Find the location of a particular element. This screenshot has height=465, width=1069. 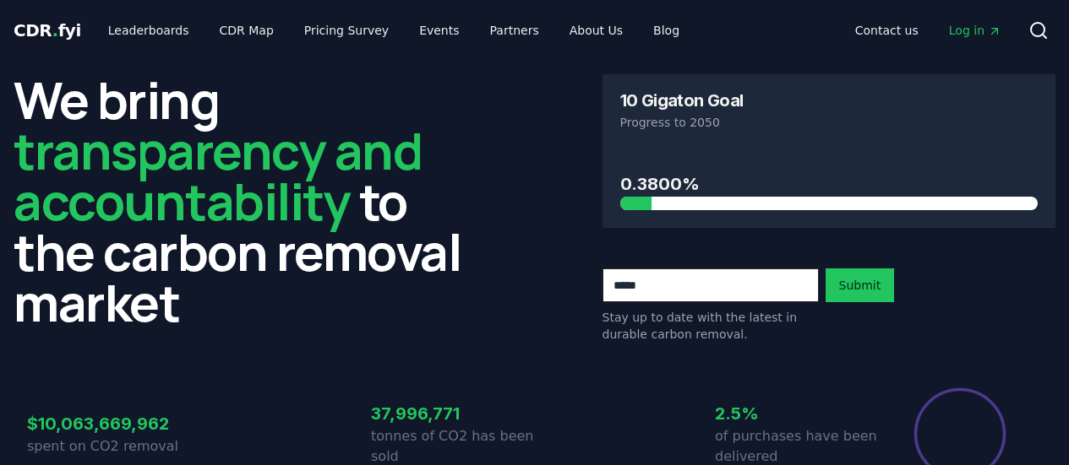

span: transparency and accountability is located at coordinates (217, 176).